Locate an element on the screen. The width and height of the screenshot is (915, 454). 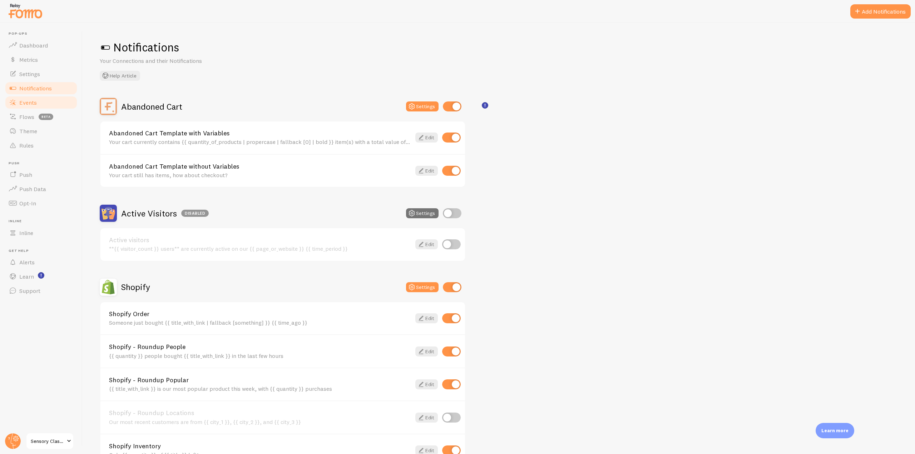
a: Abandoned Cart Template without Variables is located at coordinates (260, 167).